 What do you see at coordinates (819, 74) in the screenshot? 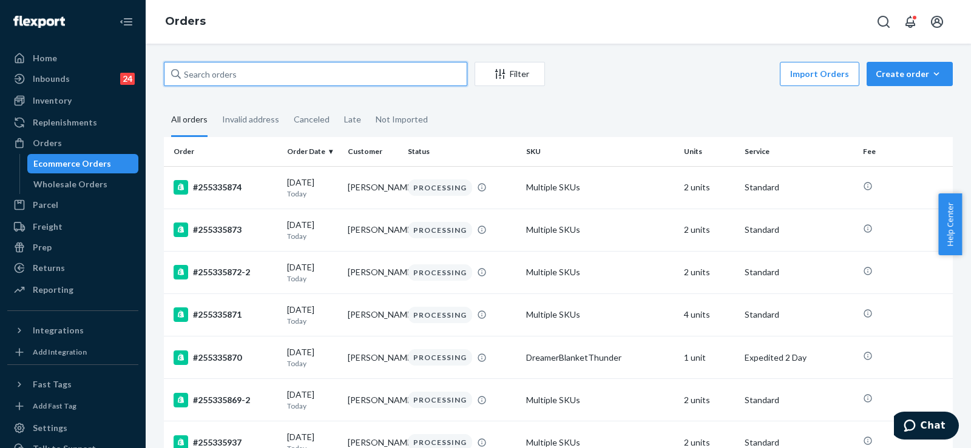
I see `button: Import Orders` at bounding box center [819, 74].